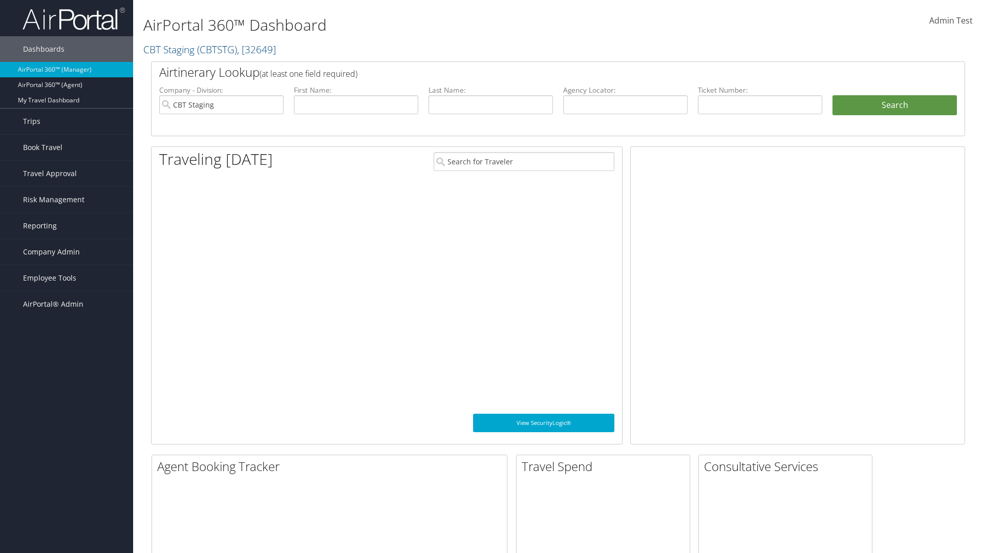 Image resolution: width=983 pixels, height=553 pixels. What do you see at coordinates (420, 25) in the screenshot?
I see `h1: AirPortal 360™ Dashboard` at bounding box center [420, 25].